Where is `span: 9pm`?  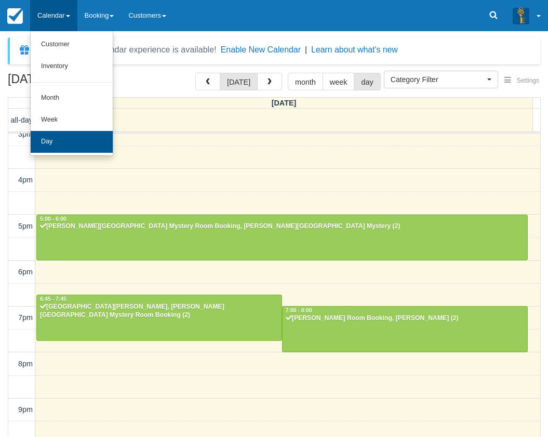 span: 9pm is located at coordinates (25, 409).